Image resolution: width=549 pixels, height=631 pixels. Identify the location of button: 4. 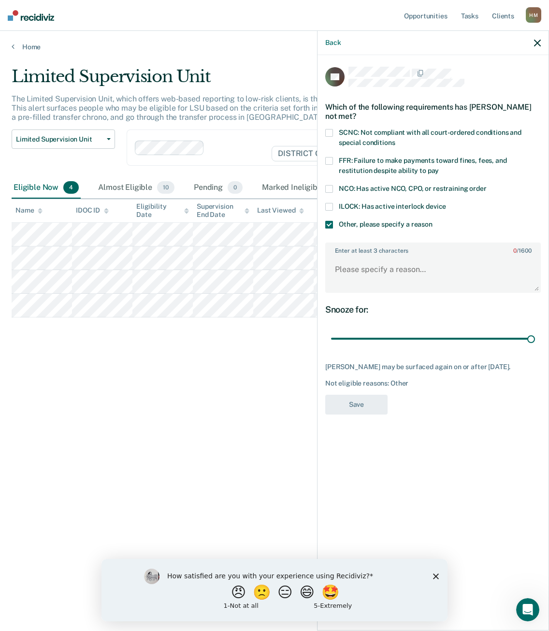
(206, 33).